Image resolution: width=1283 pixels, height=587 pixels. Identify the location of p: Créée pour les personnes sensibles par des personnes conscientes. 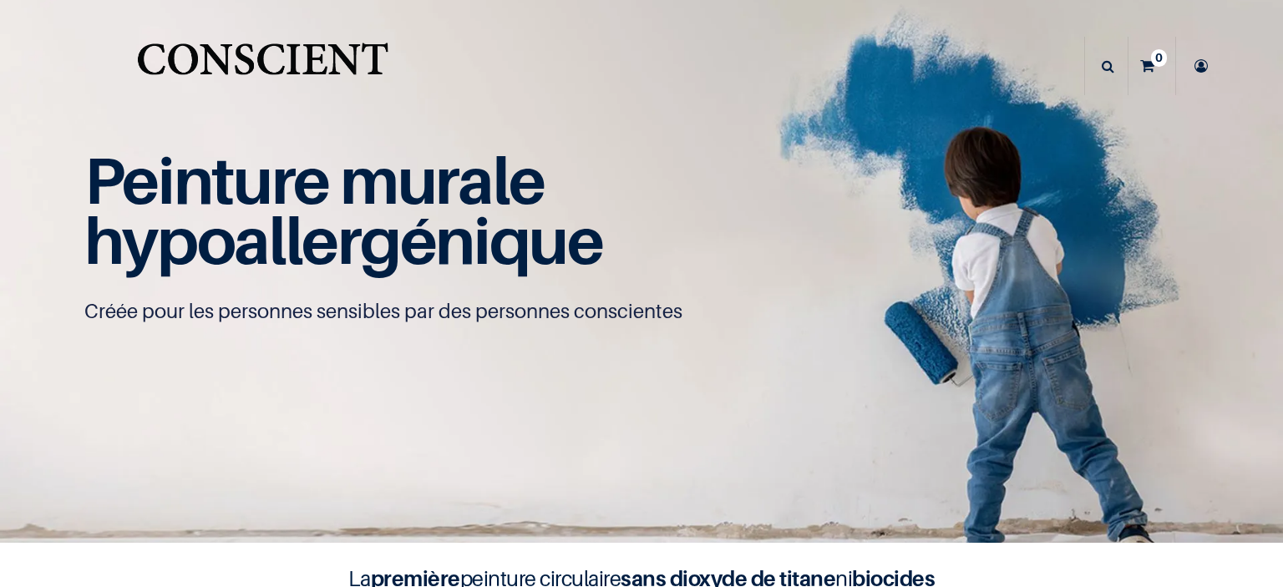
(642, 312).